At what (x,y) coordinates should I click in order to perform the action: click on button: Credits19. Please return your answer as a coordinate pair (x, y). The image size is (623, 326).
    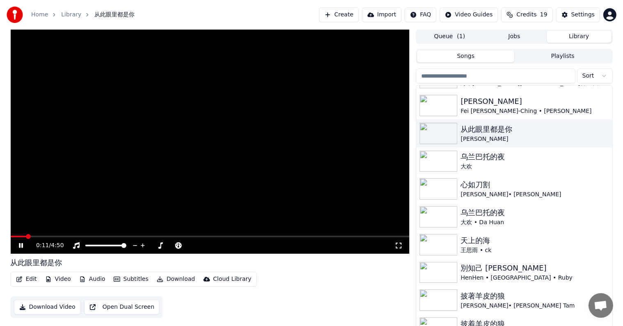
    Looking at the image, I should click on (527, 15).